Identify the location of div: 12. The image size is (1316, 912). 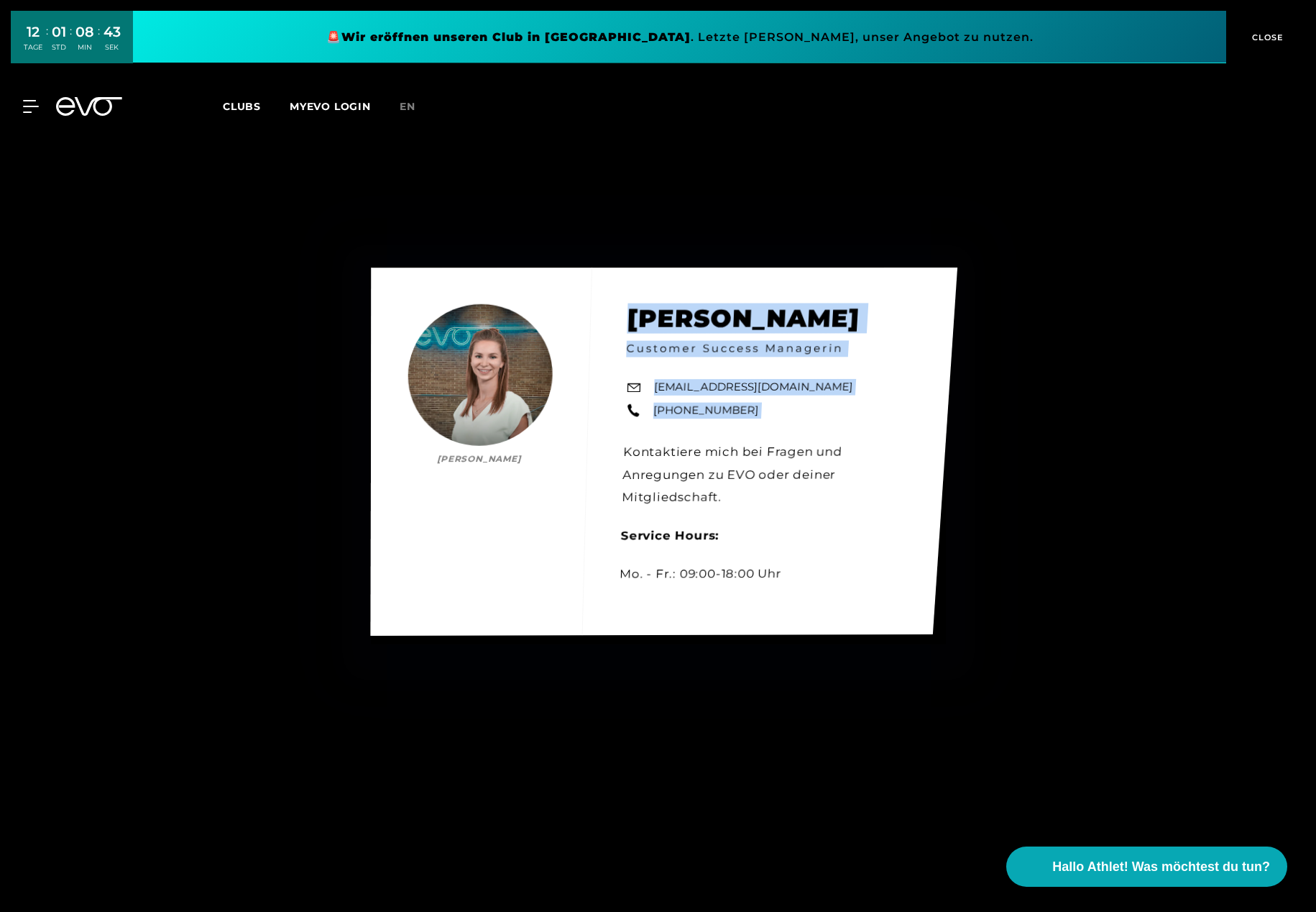
(33, 31).